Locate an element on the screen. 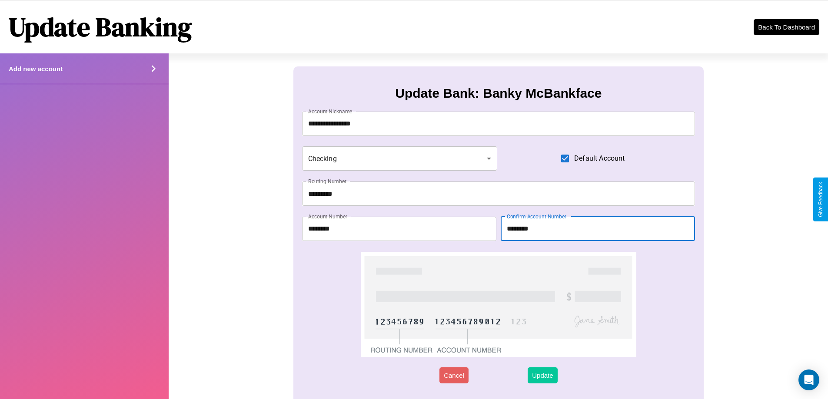 The width and height of the screenshot is (828, 399). label: Account Number is located at coordinates (328, 216).